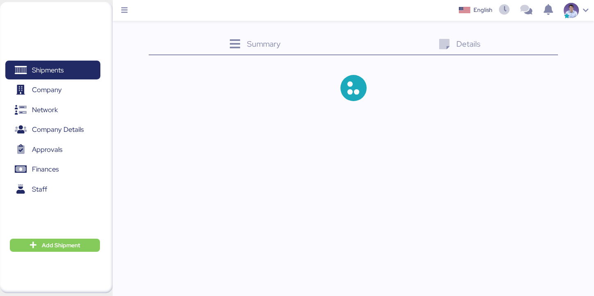 The height and width of the screenshot is (296, 594). I want to click on span: Finances, so click(45, 169).